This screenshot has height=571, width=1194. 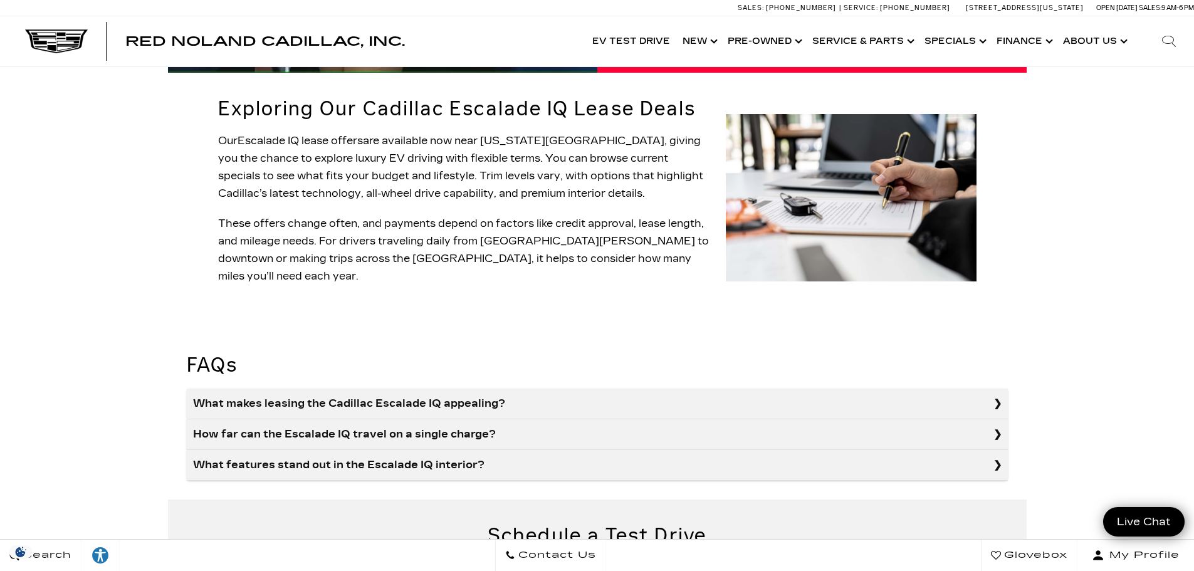 I want to click on a: Contact Us, so click(x=551, y=556).